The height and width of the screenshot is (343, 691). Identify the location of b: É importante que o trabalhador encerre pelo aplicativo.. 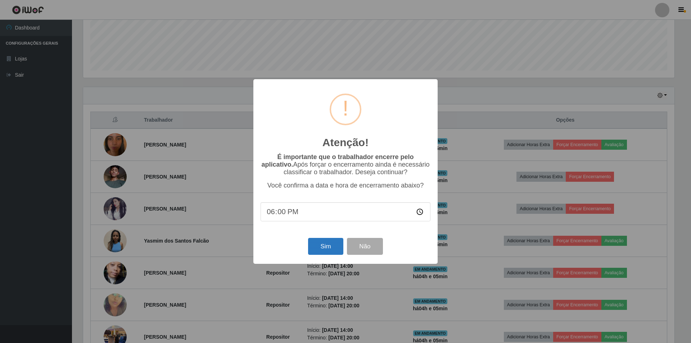
(337, 161).